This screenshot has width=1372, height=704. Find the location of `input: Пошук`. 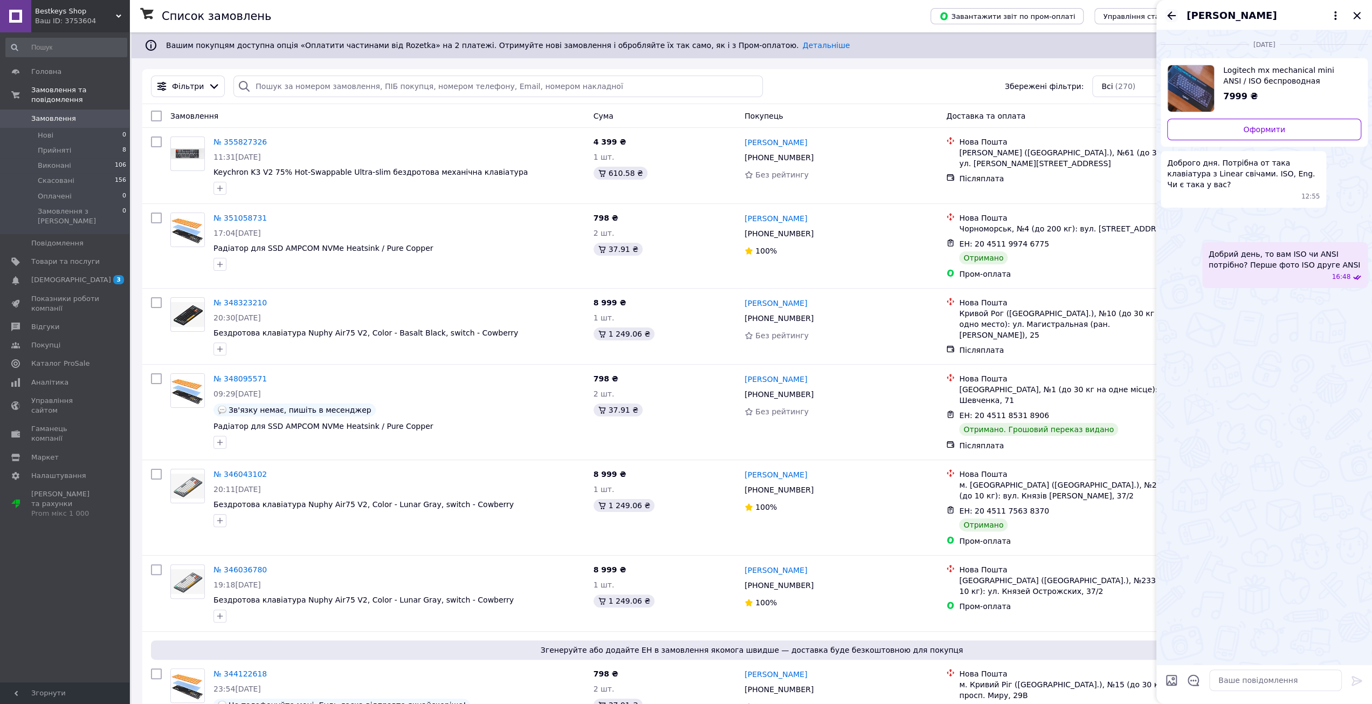

input: Пошук is located at coordinates (66, 47).